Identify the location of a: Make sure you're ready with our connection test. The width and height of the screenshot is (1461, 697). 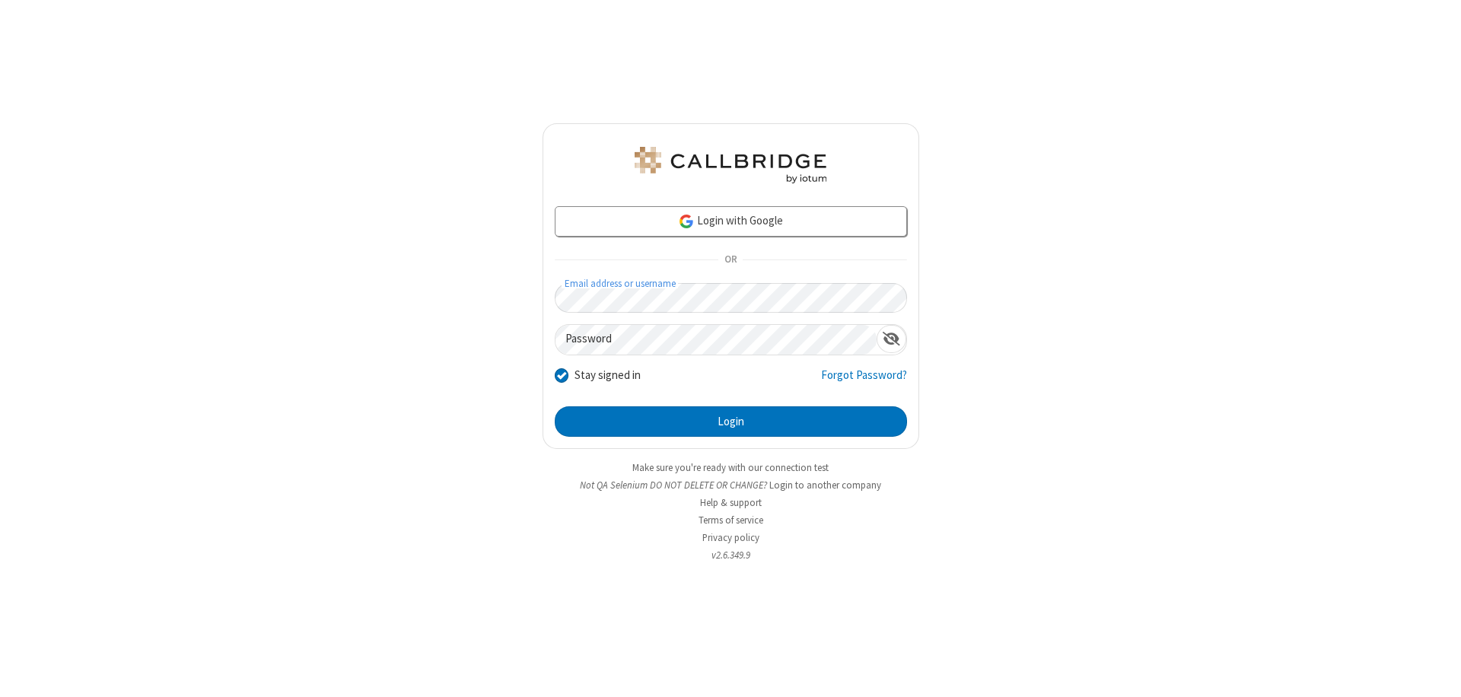
(731, 467).